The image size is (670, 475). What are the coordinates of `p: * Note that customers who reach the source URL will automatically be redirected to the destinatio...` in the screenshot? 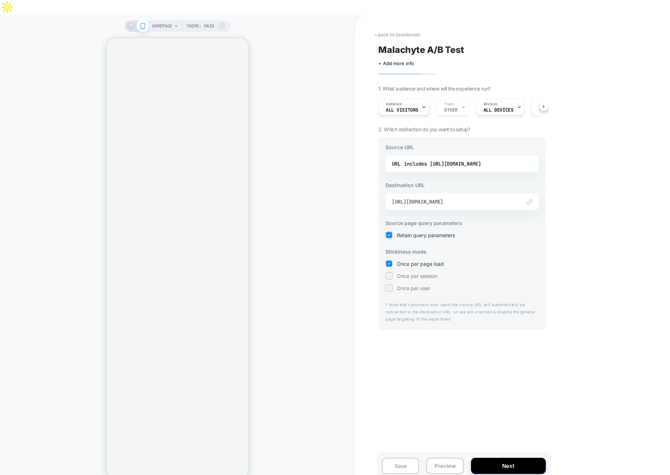 It's located at (462, 312).